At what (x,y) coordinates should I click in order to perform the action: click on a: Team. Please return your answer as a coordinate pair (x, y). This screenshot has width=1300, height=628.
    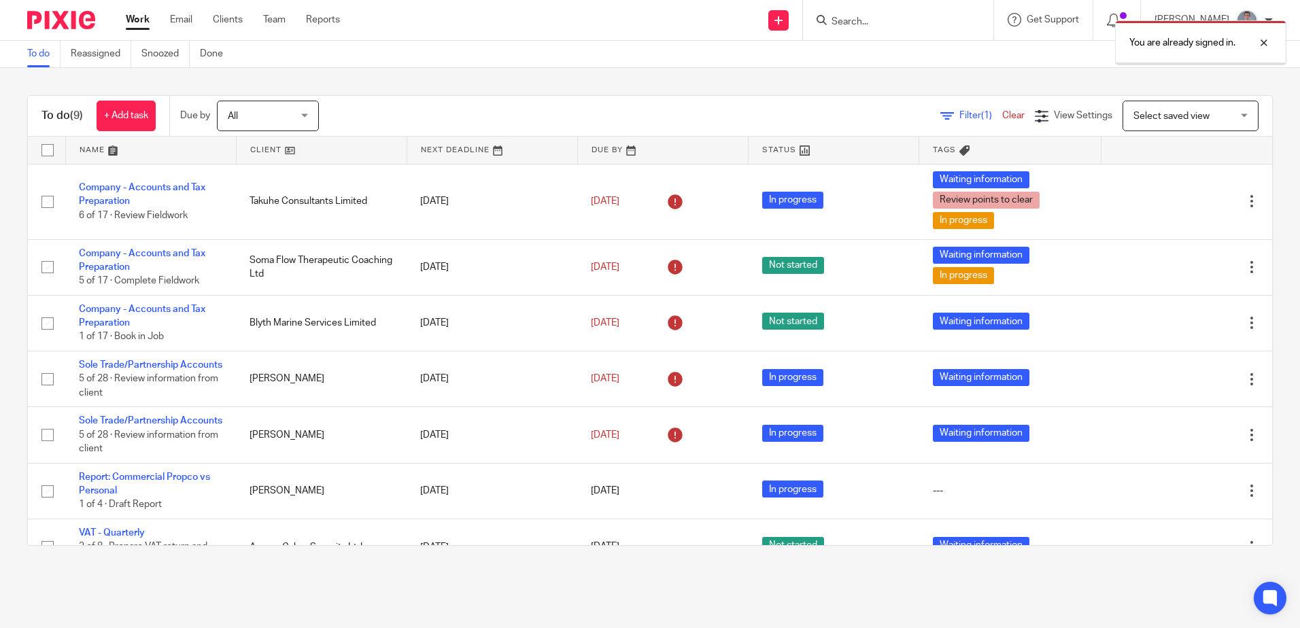
    Looking at the image, I should click on (274, 20).